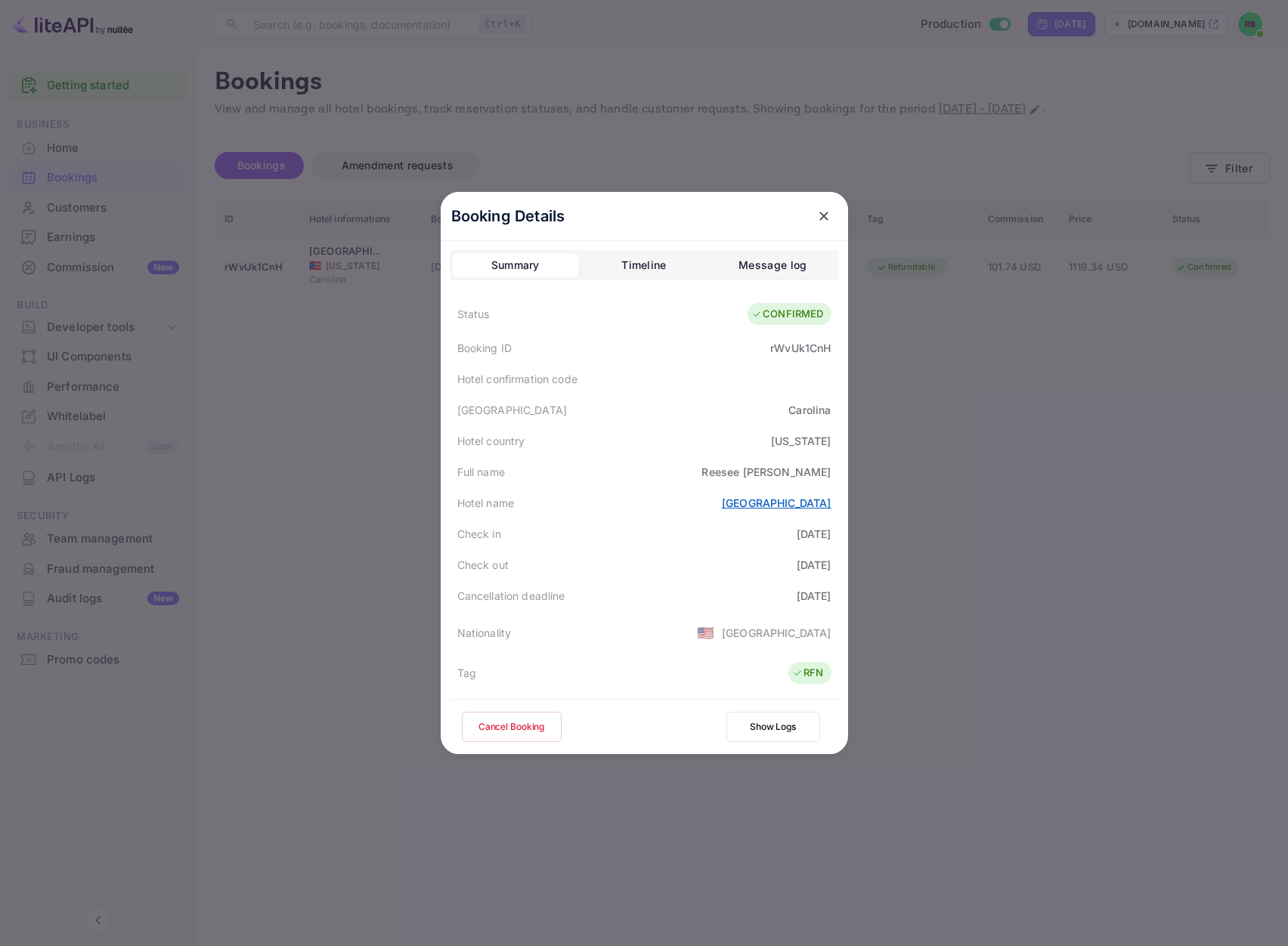  What do you see at coordinates (800, 348) in the screenshot?
I see `div: rWvUk1CnH` at bounding box center [800, 348].